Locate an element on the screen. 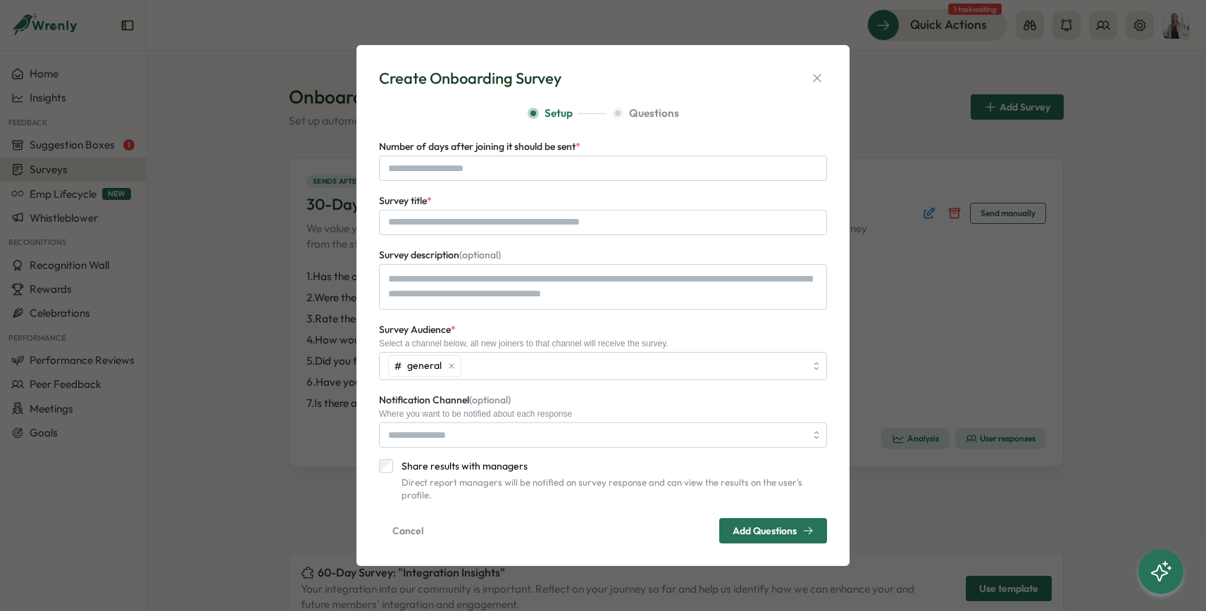  label: Survey title is located at coordinates (405, 201).